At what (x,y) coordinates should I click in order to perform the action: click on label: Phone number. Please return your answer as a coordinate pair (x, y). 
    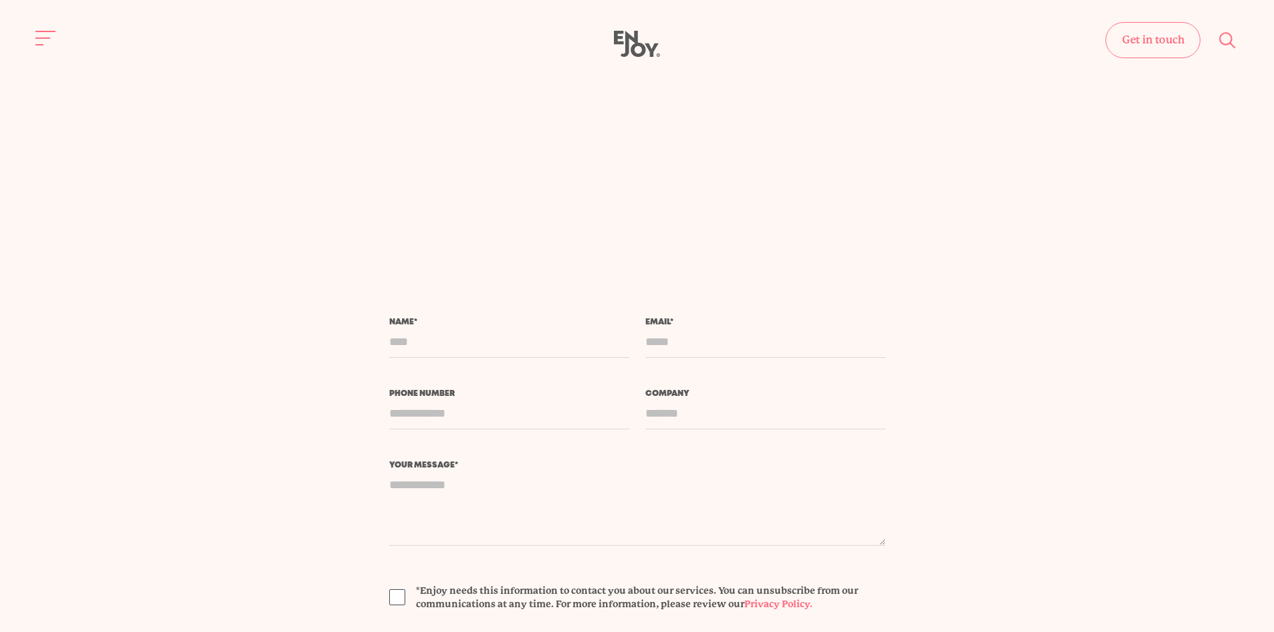
    Looking at the image, I should click on (509, 394).